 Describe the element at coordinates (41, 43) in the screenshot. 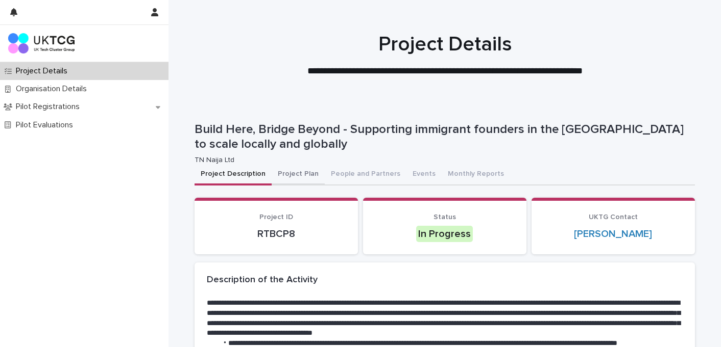

I see `img: 2xblf3AaSCoQZMnIOkXG` at that location.